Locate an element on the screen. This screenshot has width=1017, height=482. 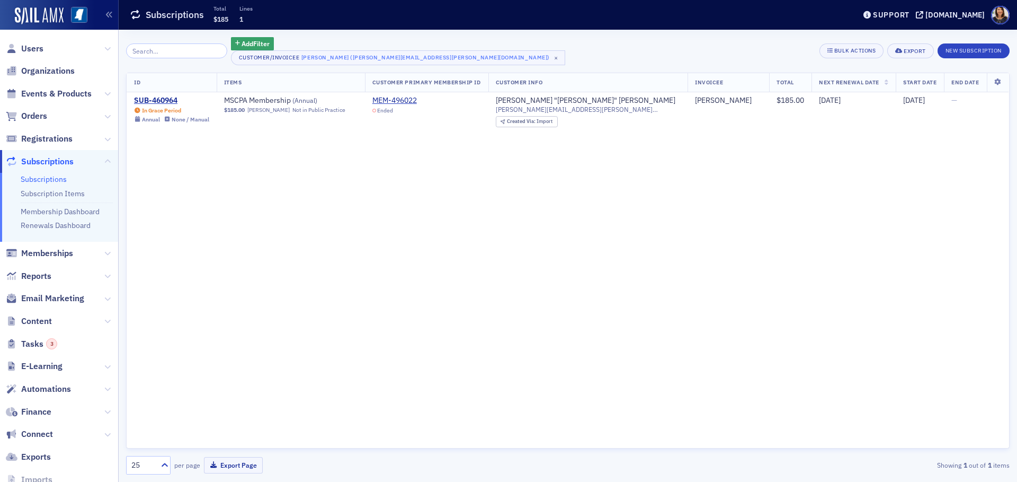
div: Export is located at coordinates (914, 51).